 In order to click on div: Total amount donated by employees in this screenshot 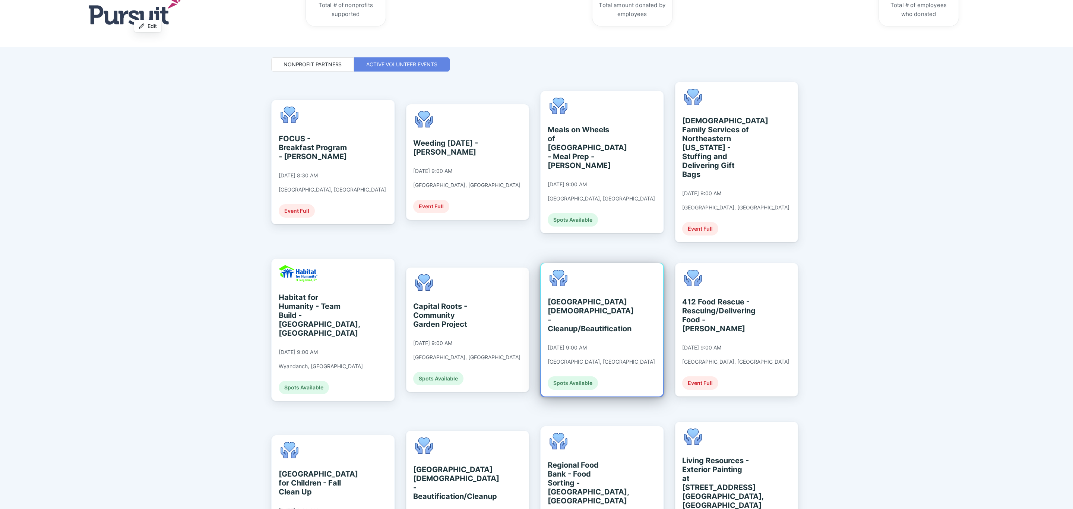, I will do `click(632, 10)`.